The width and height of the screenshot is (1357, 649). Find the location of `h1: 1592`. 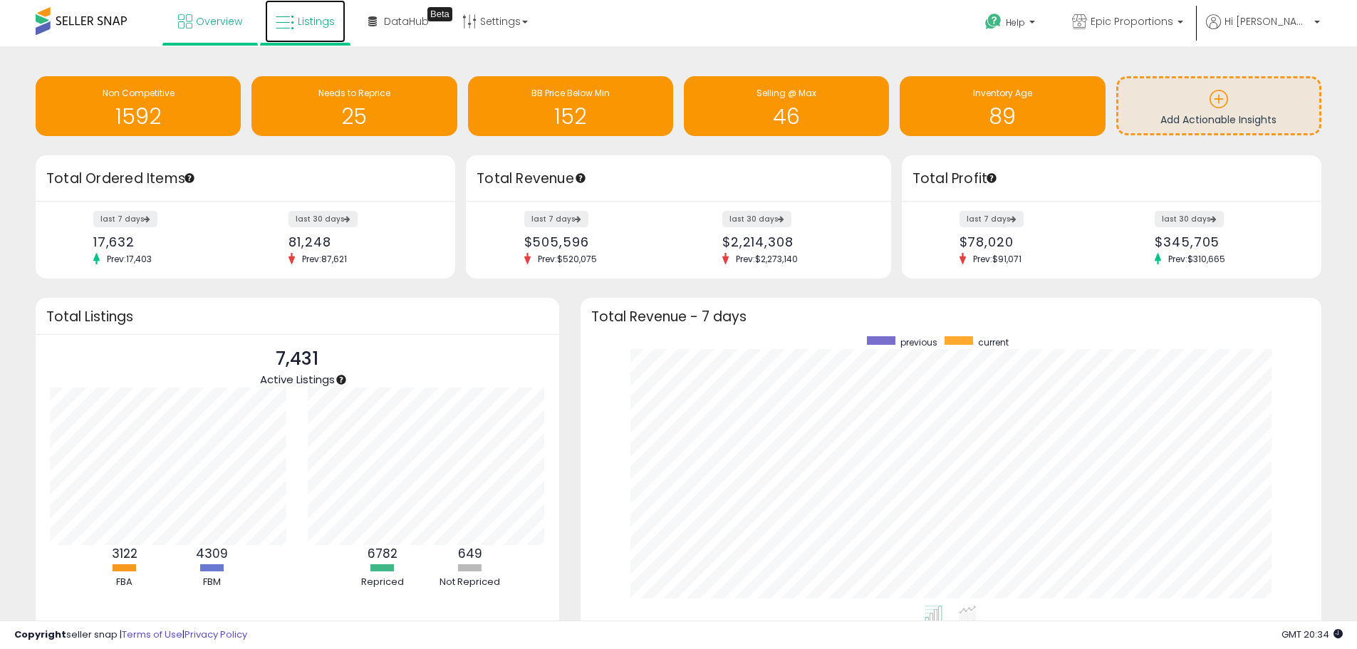

h1: 1592 is located at coordinates (138, 116).